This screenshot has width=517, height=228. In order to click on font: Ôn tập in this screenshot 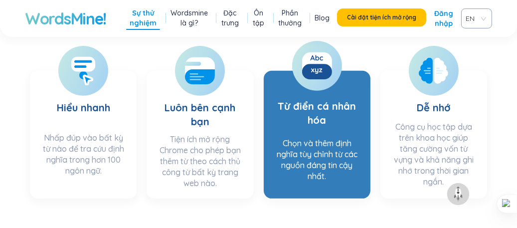, I will do `click(258, 18)`.